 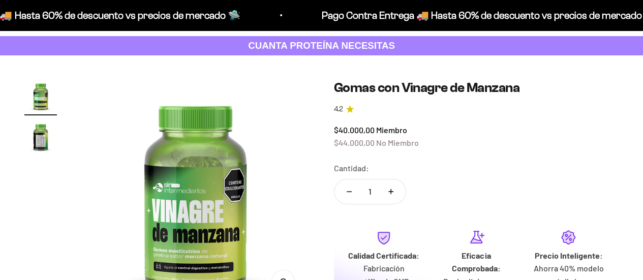 What do you see at coordinates (354, 142) in the screenshot?
I see `span: $44.000,00` at bounding box center [354, 142].